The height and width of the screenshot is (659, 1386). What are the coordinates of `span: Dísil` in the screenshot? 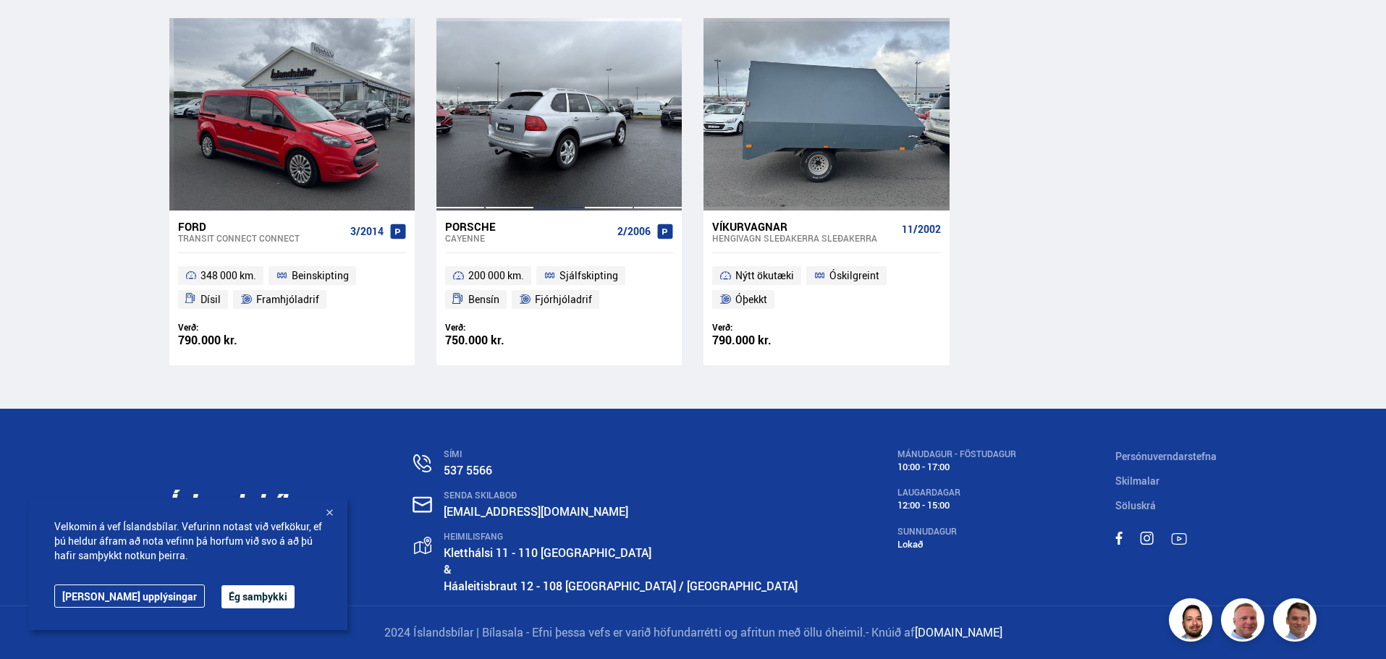 It's located at (211, 300).